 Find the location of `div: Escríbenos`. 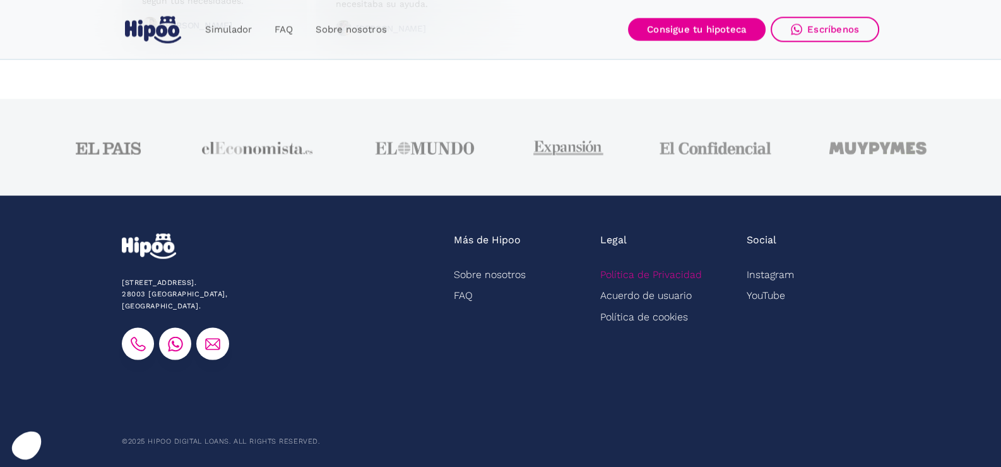

div: Escríbenos is located at coordinates (833, 30).